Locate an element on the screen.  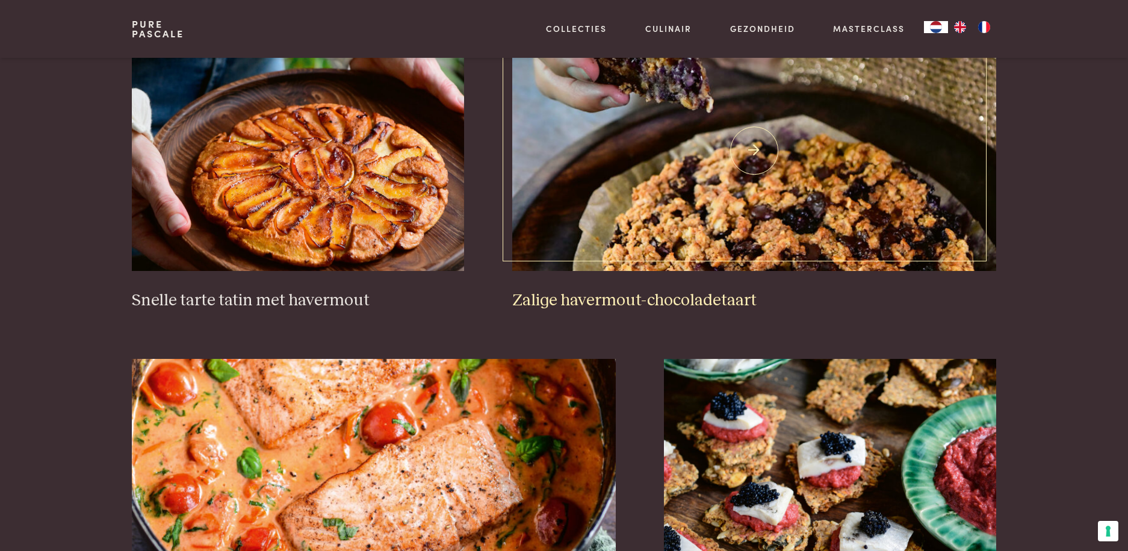
a: Collecties is located at coordinates (576, 28).